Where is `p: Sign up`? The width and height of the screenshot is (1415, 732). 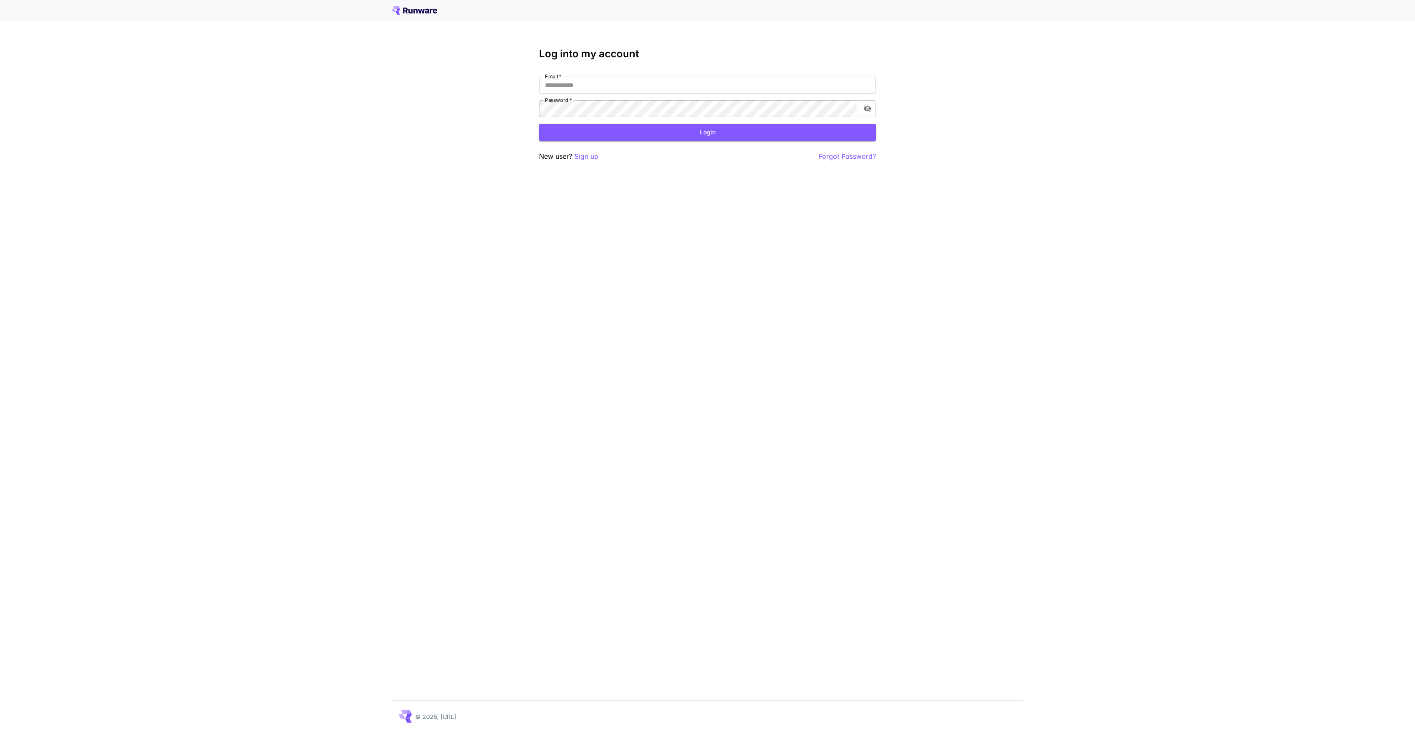 p: Sign up is located at coordinates (586, 156).